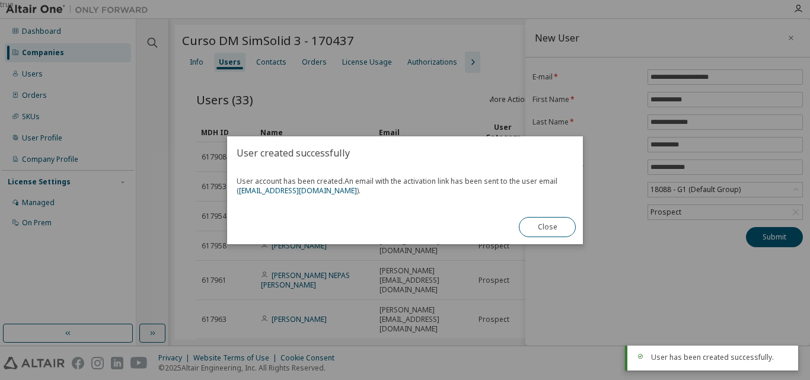 This screenshot has height=380, width=810. Describe the element at coordinates (547, 227) in the screenshot. I see `button: Close` at that location.